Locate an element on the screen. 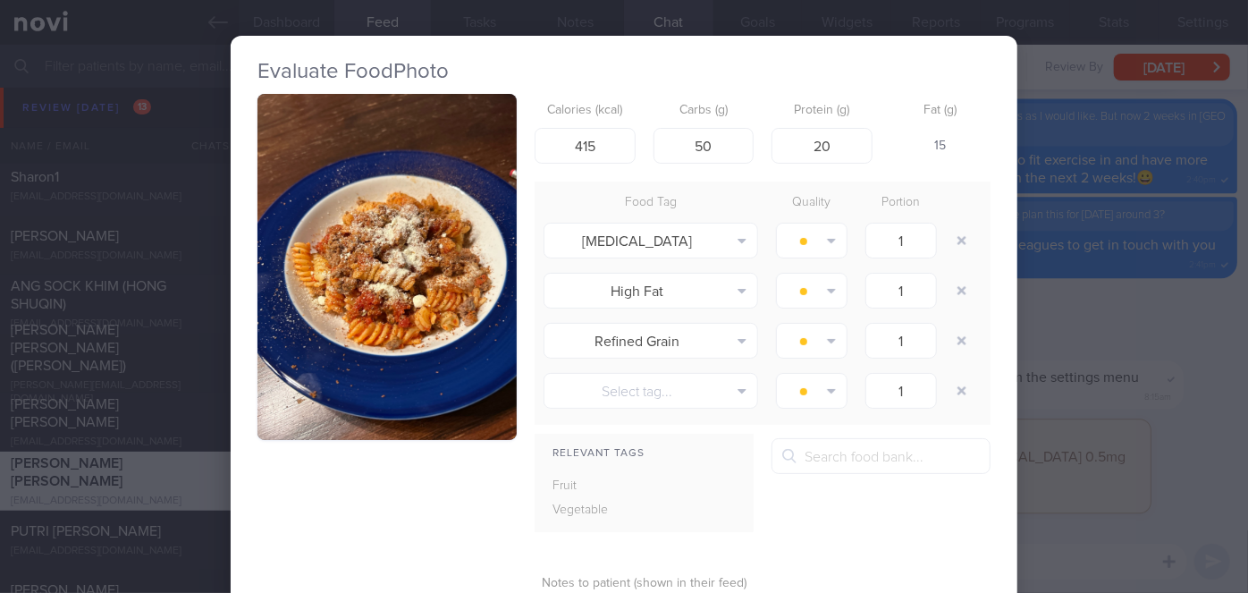 Image resolution: width=1248 pixels, height=593 pixels. label: Notes to patient (shown in their feed) is located at coordinates (762, 584).